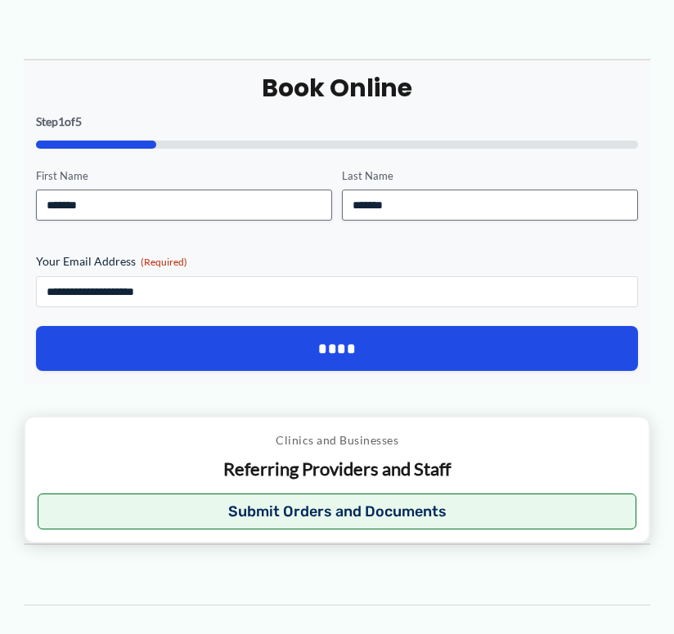 This screenshot has width=674, height=634. What do you see at coordinates (337, 512) in the screenshot?
I see `button: Submit Orders and Documents` at bounding box center [337, 512].